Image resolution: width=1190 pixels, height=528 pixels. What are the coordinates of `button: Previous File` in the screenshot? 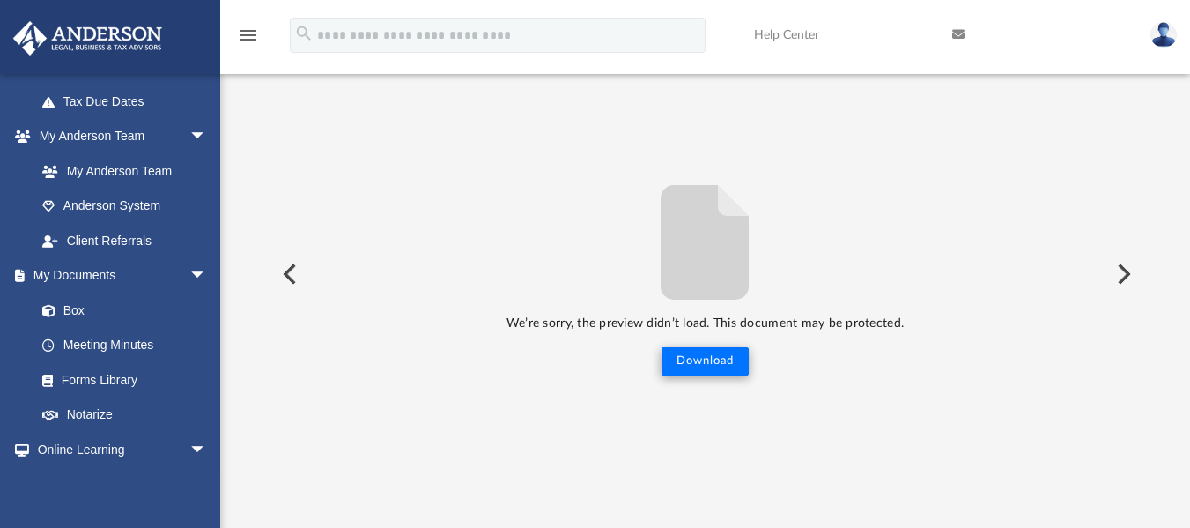 It's located at (288, 274).